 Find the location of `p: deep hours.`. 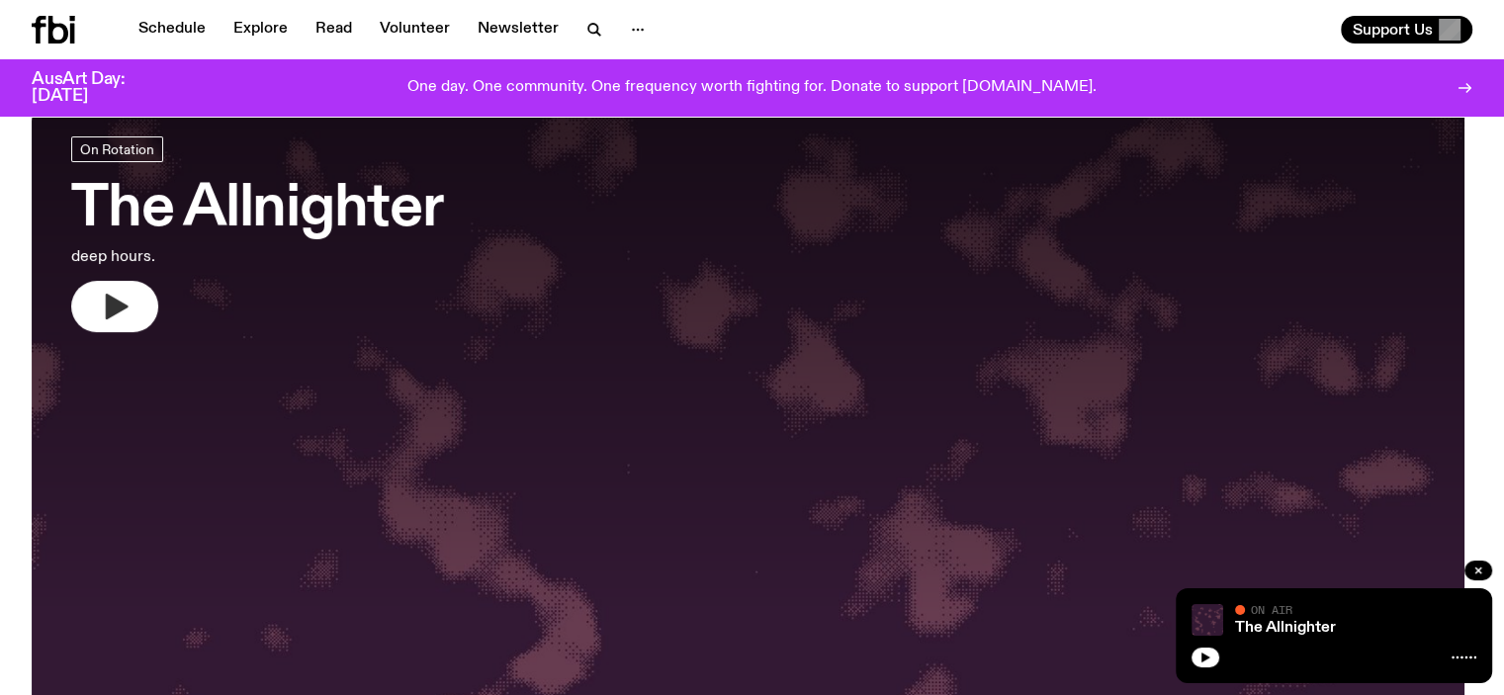

p: deep hours. is located at coordinates (257, 257).